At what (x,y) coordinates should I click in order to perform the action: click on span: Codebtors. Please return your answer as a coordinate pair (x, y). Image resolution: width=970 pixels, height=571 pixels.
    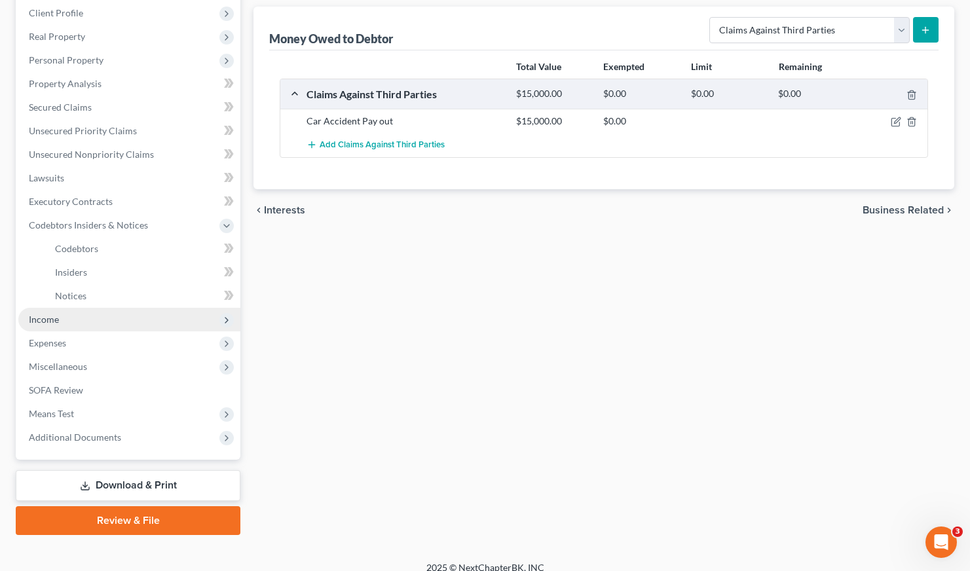
    Looking at the image, I should click on (77, 248).